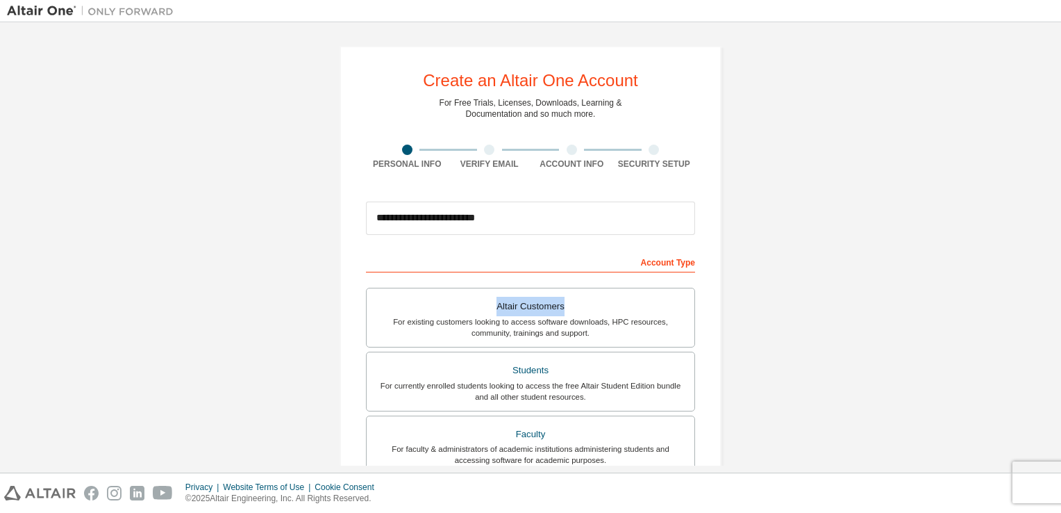 The width and height of the screenshot is (1061, 513). What do you see at coordinates (40, 492) in the screenshot?
I see `img: altair_logo.svg` at bounding box center [40, 492].